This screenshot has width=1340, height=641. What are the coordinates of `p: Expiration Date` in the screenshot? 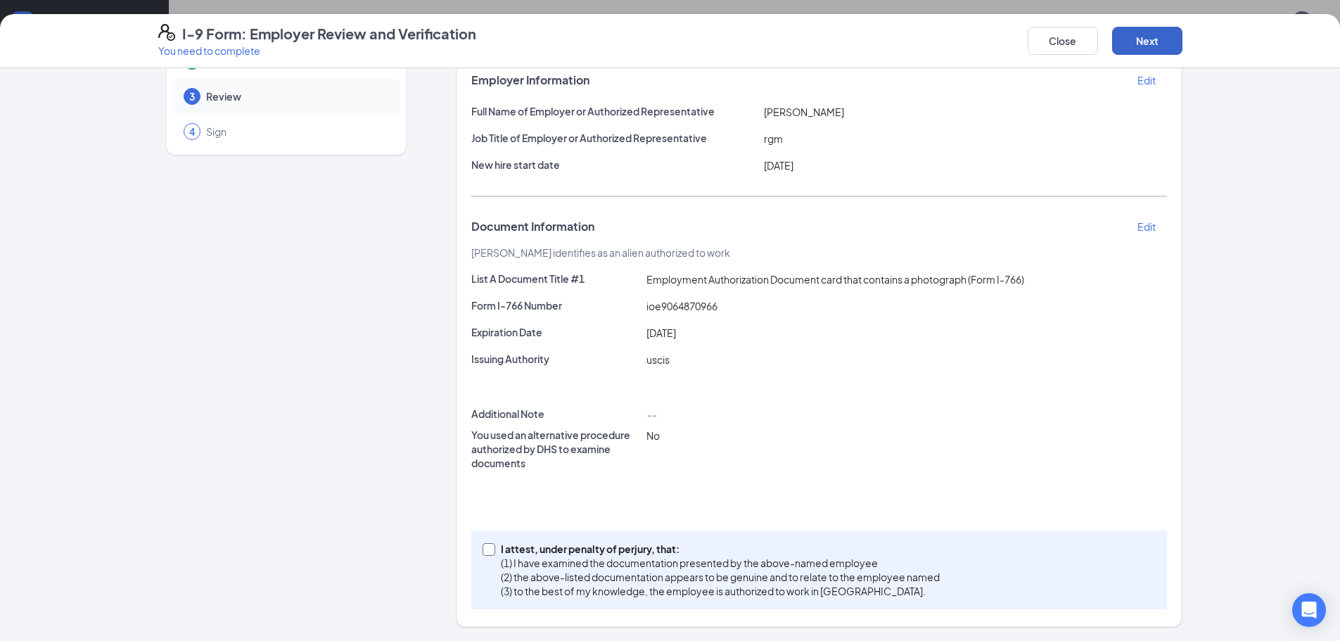 It's located at (556, 332).